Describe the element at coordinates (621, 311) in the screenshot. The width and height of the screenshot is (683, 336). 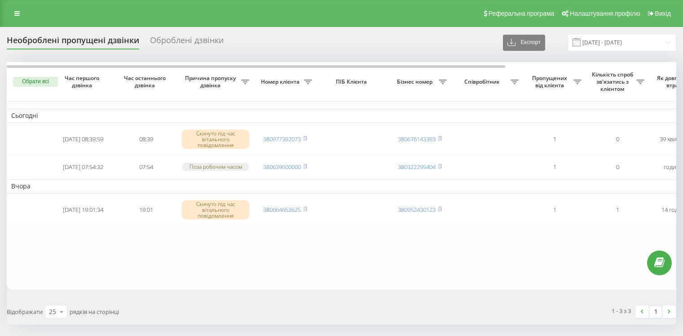
I see `div: 1 - 3 з 3` at that location.